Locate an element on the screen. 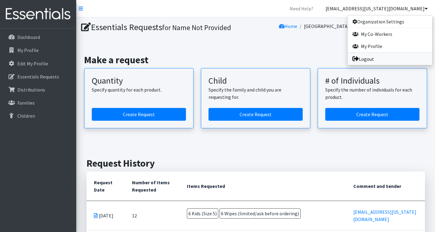  a: Organization Settings is located at coordinates (389, 22).